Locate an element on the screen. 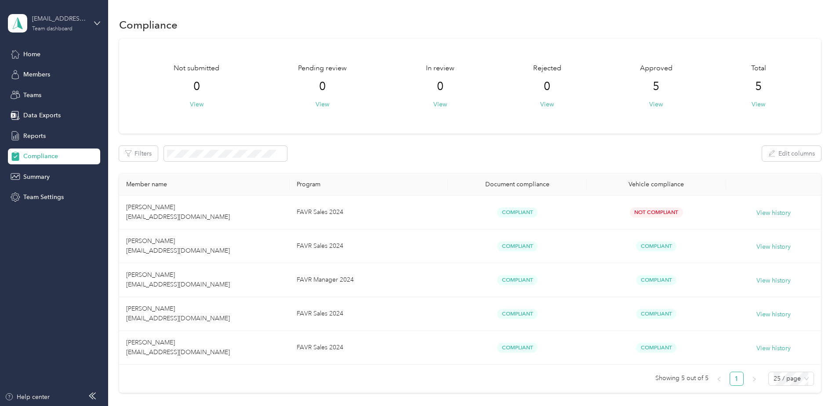  button: Filters is located at coordinates (138, 153).